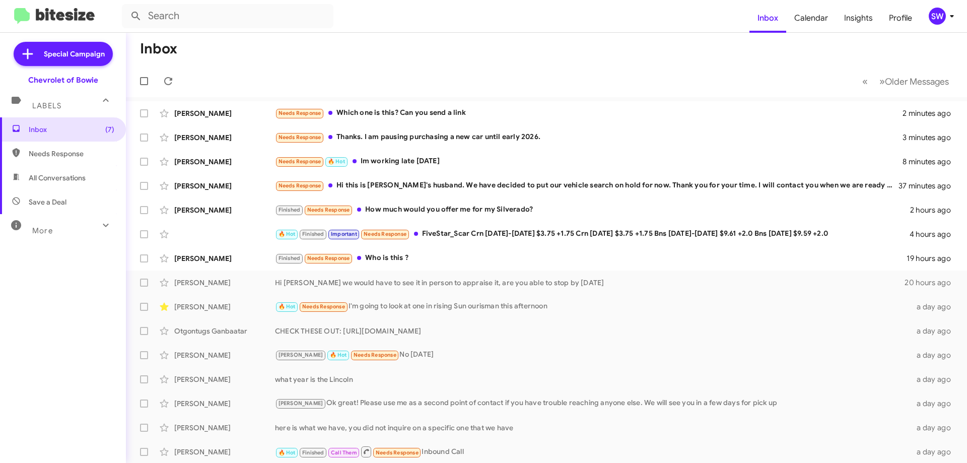 This screenshot has width=967, height=463. Describe the element at coordinates (931, 113) in the screenshot. I see `div: 2 minutes ago` at that location.